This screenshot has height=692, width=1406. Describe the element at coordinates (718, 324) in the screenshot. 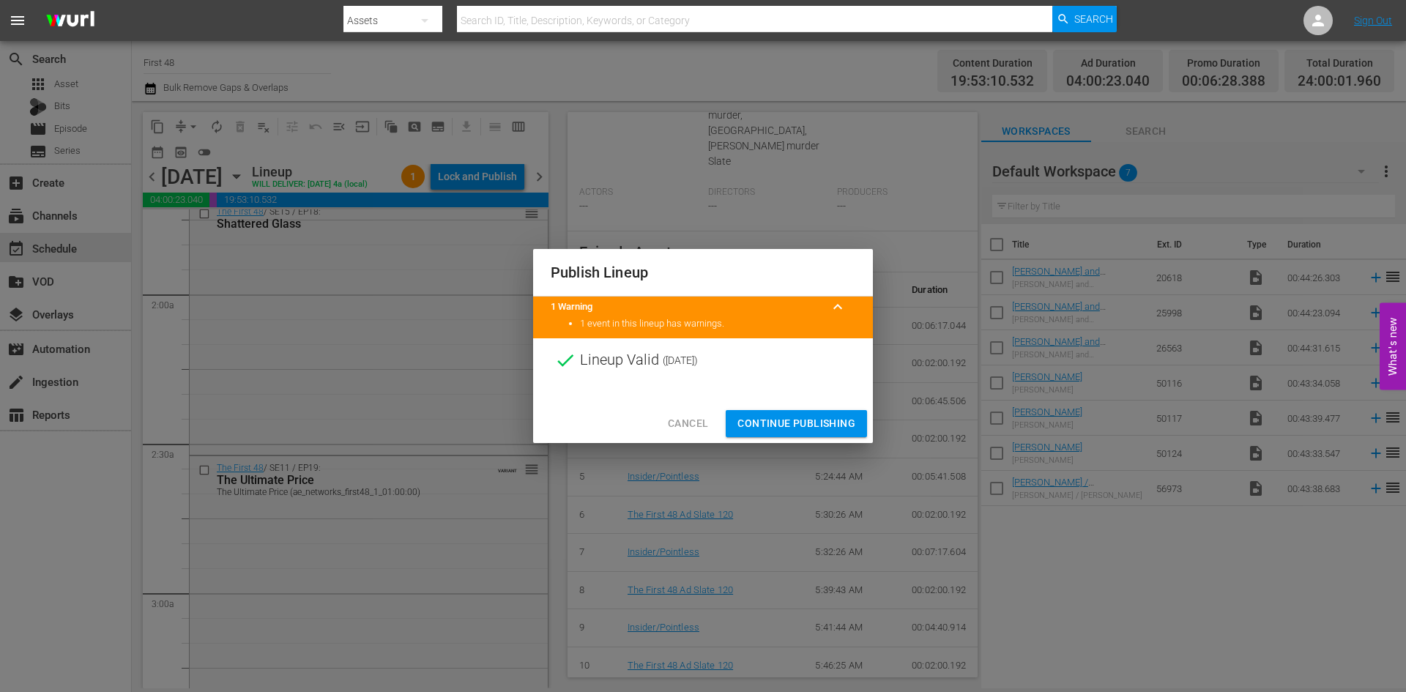

I see `li: 1 event in this lineup has warnings.` at that location.